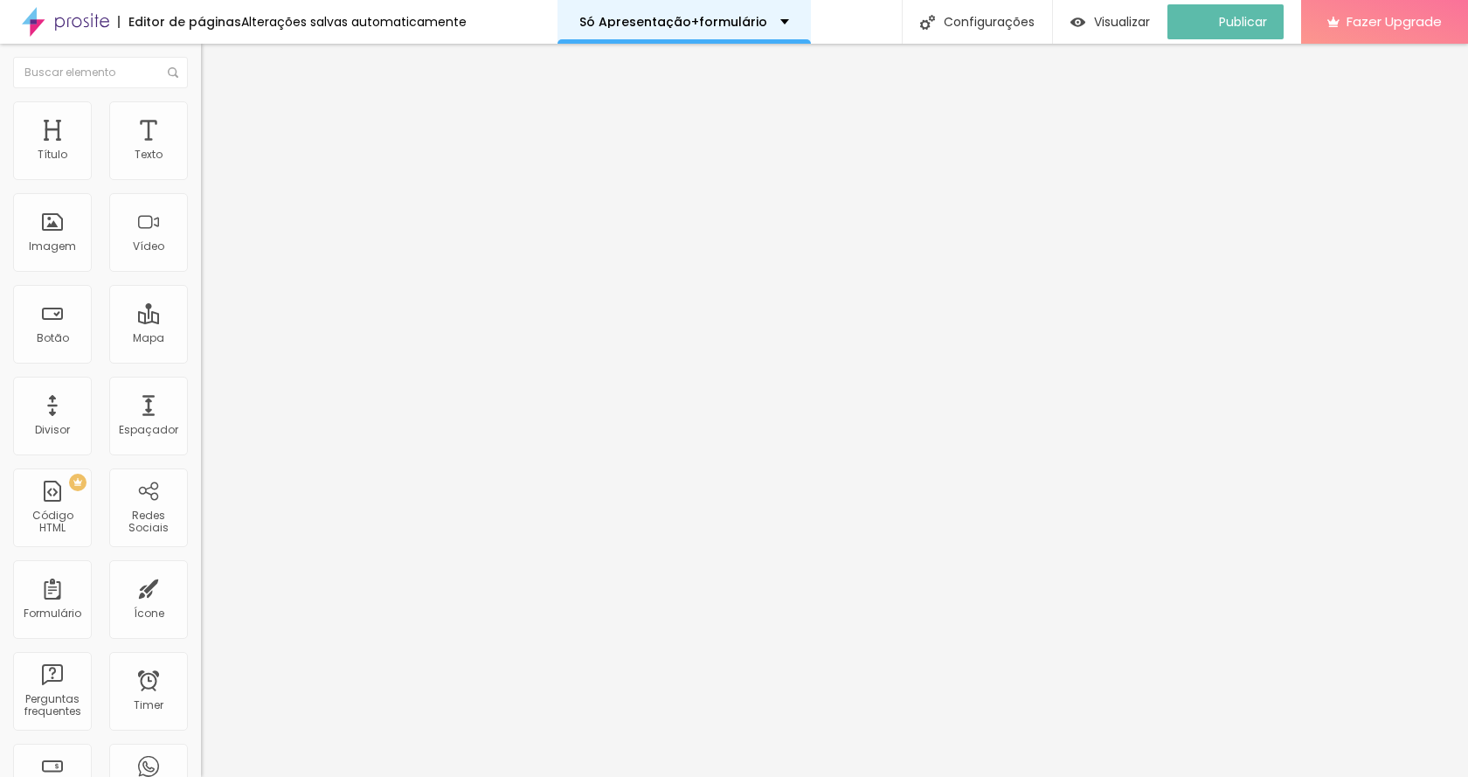 The image size is (1468, 777). Describe the element at coordinates (149, 430) in the screenshot. I see `div: Espaçador` at that location.